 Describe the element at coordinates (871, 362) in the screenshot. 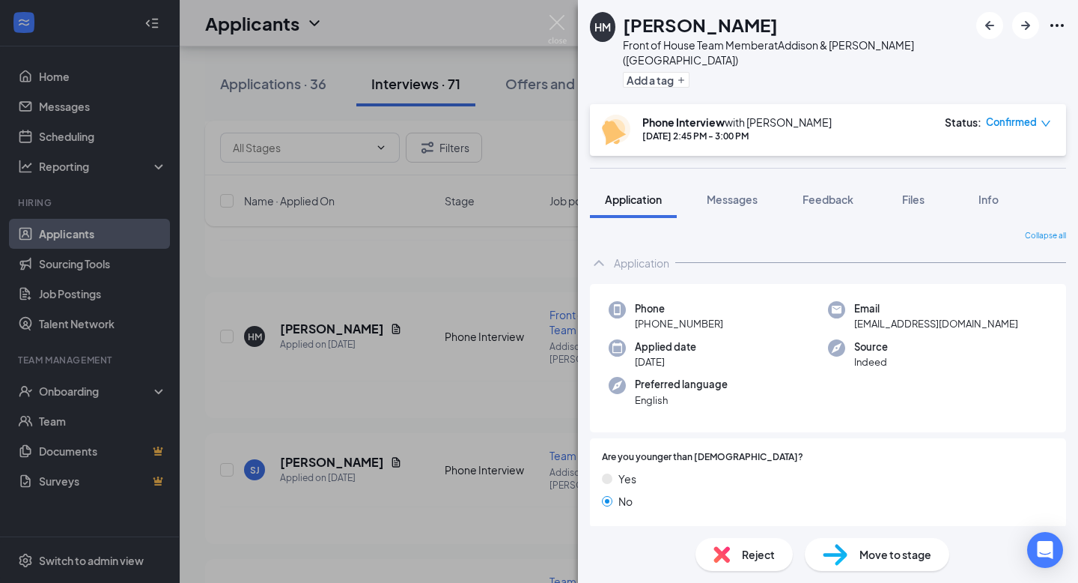

I see `span: Indeed` at that location.